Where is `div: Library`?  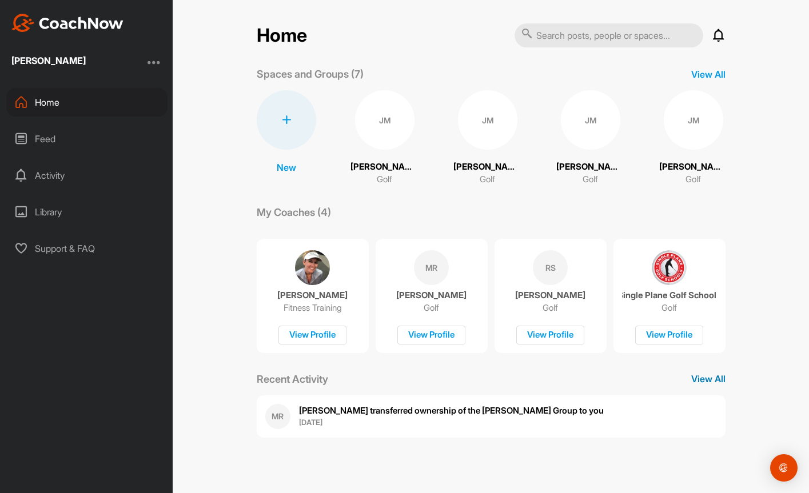 div: Library is located at coordinates (87, 212).